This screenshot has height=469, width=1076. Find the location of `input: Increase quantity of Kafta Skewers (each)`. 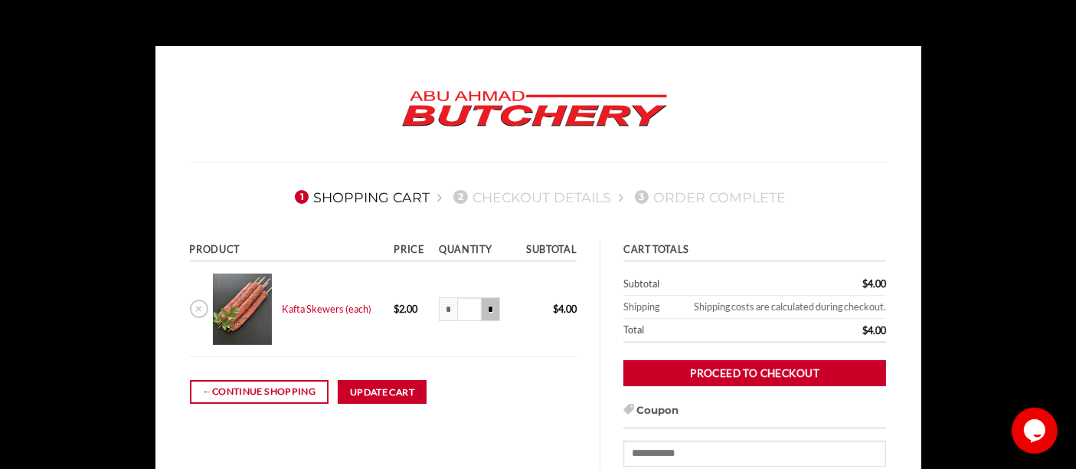

input: Increase quantity of Kafta Skewers (each) is located at coordinates (491, 309).